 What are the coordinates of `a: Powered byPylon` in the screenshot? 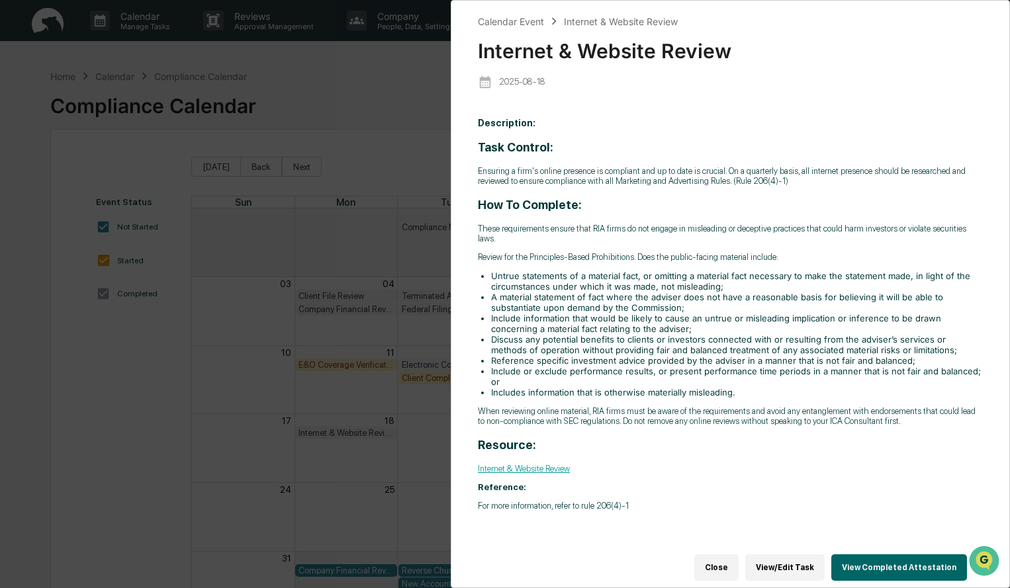 It's located at (126, 229).